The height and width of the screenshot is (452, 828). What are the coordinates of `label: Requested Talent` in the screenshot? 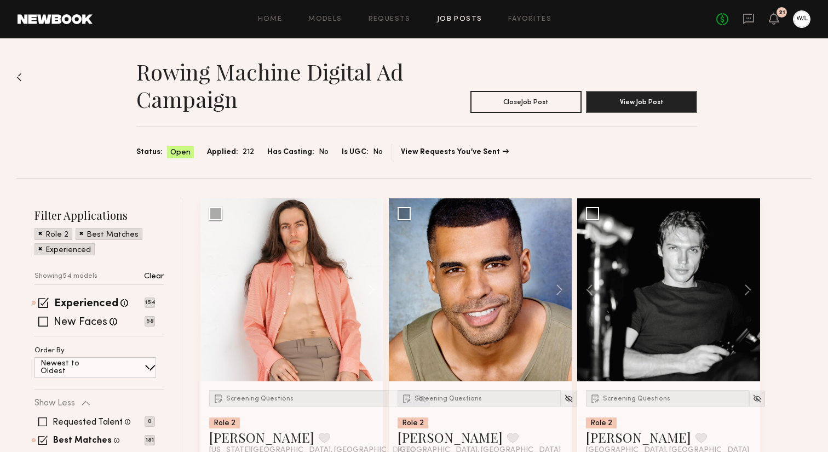 It's located at (88, 422).